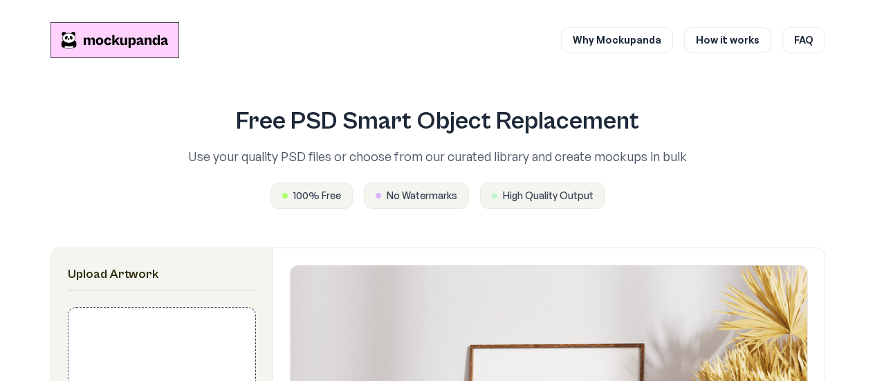 The height and width of the screenshot is (381, 875). What do you see at coordinates (617, 40) in the screenshot?
I see `a: Why Mockupanda` at bounding box center [617, 40].